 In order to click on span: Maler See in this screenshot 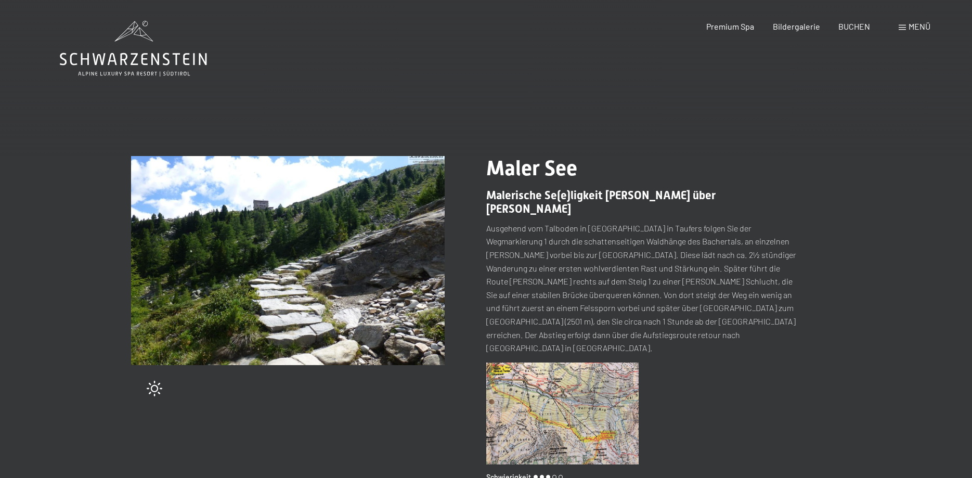, I will do `click(531, 168)`.